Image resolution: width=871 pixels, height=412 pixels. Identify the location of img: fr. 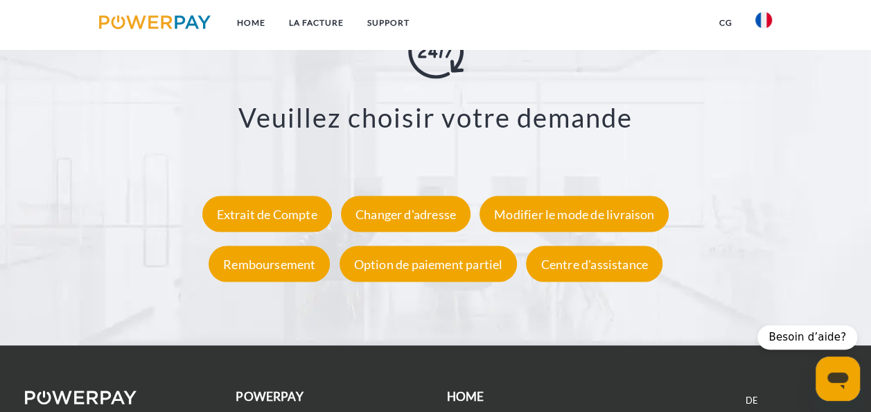
(764, 20).